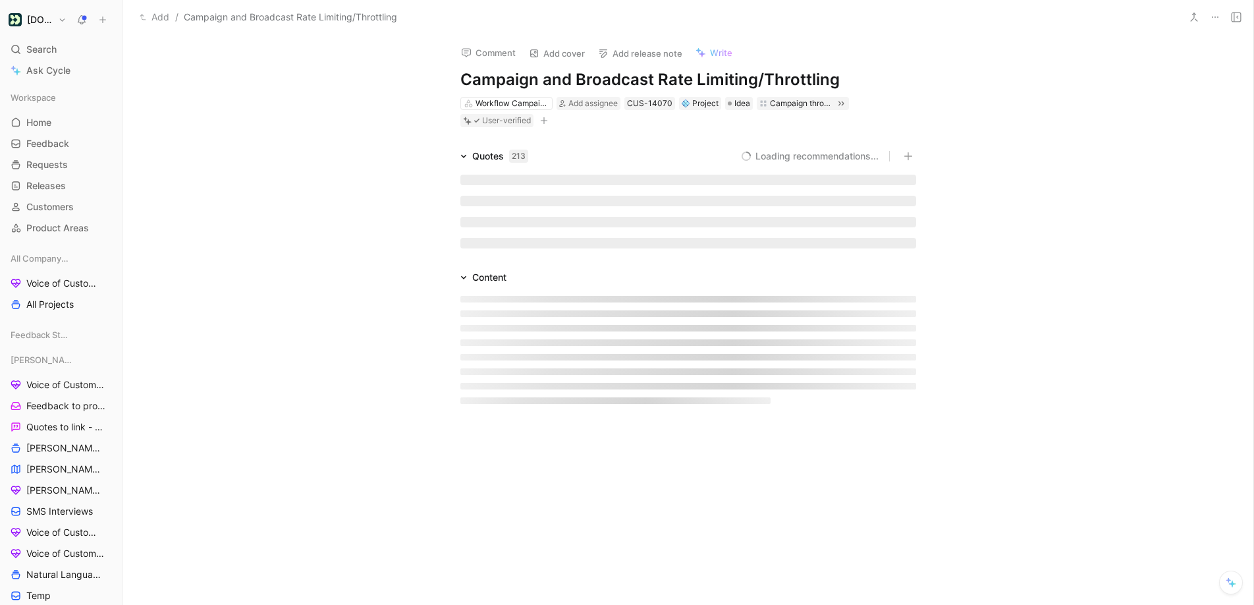 Image resolution: width=1254 pixels, height=605 pixels. Describe the element at coordinates (291, 17) in the screenshot. I see `span: Campaign and Broadcast Rate Limiting/Throttling` at that location.